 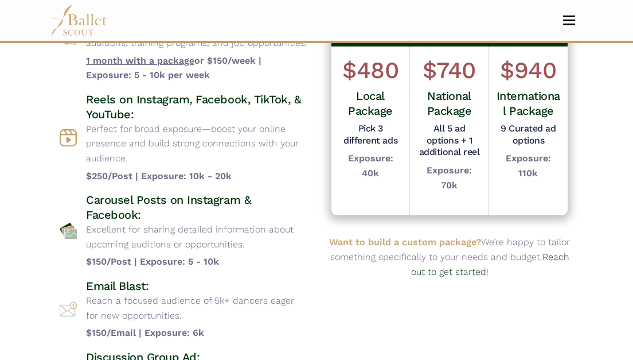 I want to click on p: Excellent for sharing detailed information about upcoming auditions or opportunities., so click(x=197, y=236).